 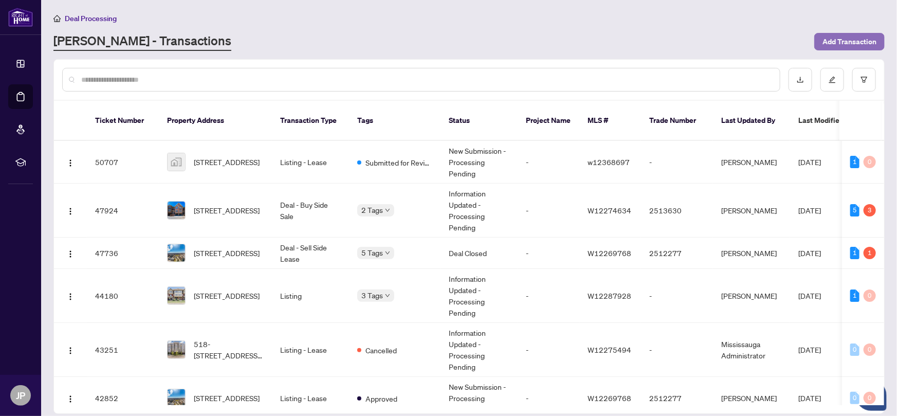 I want to click on span: JP, so click(x=21, y=395).